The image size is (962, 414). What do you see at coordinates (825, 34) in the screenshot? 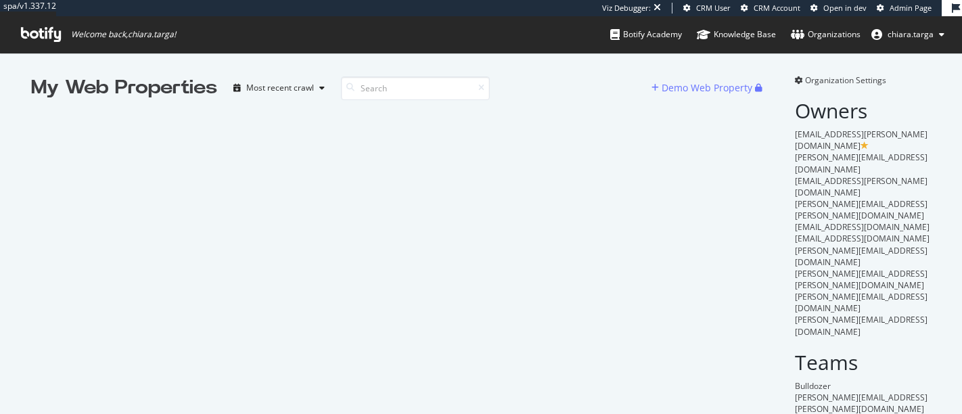
I see `a: Organizations` at bounding box center [825, 34].